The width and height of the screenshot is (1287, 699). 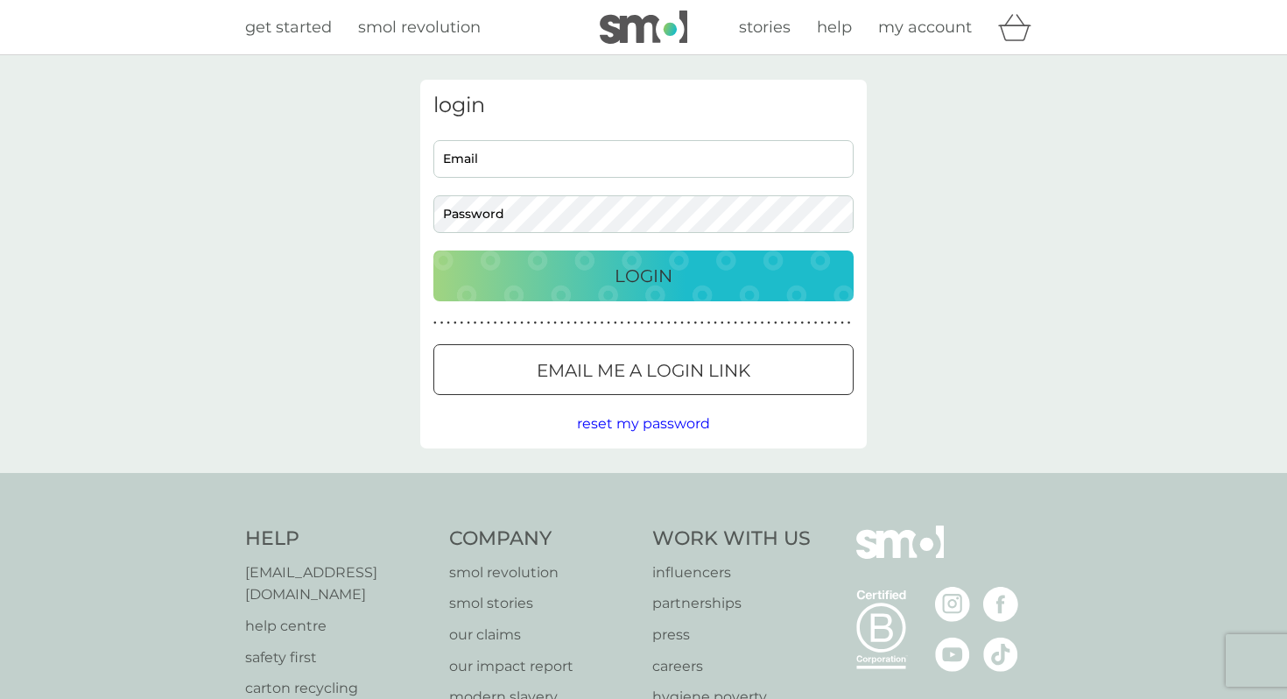 I want to click on img: visit the smol Instagram page, so click(x=953, y=604).